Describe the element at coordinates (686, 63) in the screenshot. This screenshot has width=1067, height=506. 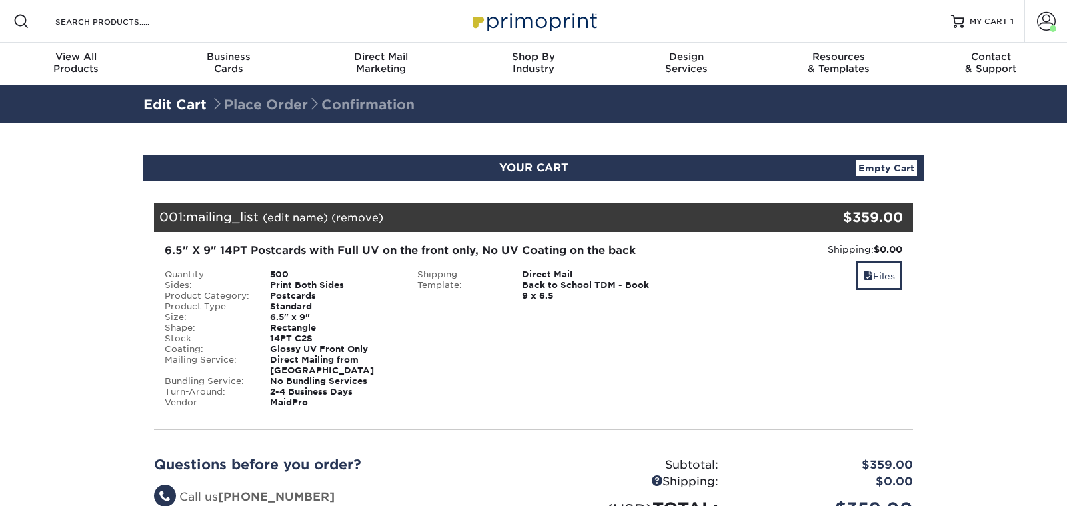
I see `div: Services` at that location.